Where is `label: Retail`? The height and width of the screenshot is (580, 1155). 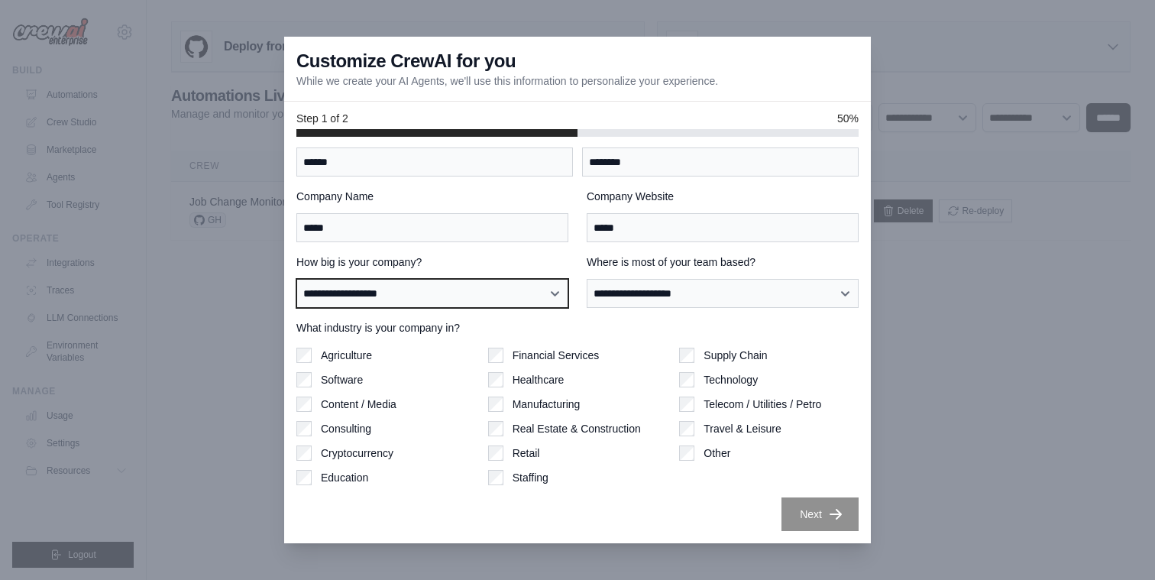
label: Retail is located at coordinates (526, 453).